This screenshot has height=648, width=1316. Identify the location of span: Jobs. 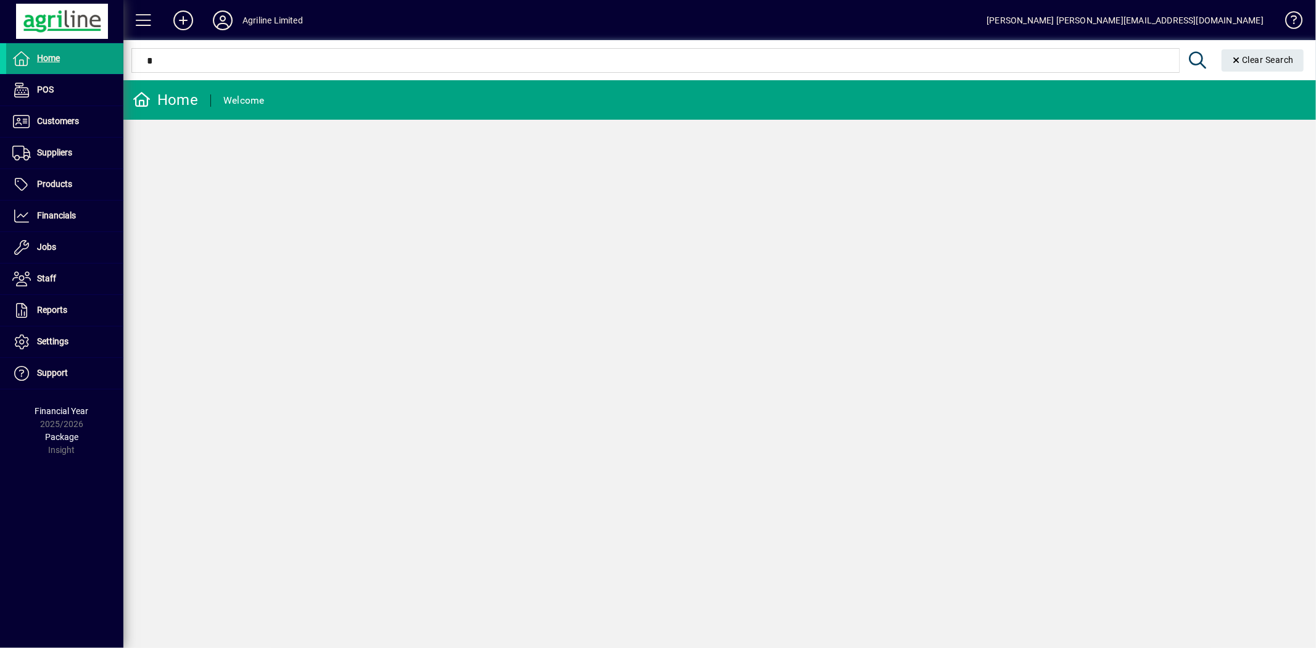
(46, 247).